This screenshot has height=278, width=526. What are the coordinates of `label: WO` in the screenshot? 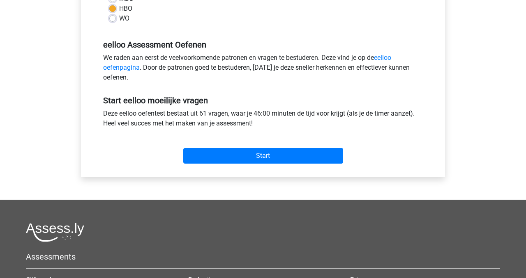 It's located at (124, 18).